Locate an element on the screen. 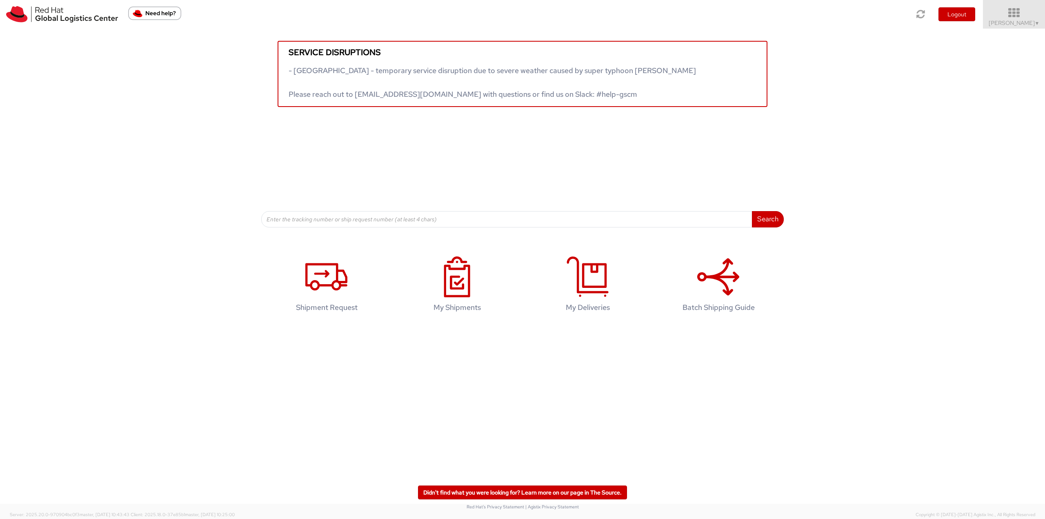 The height and width of the screenshot is (519, 1045). button: Search is located at coordinates (768, 219).